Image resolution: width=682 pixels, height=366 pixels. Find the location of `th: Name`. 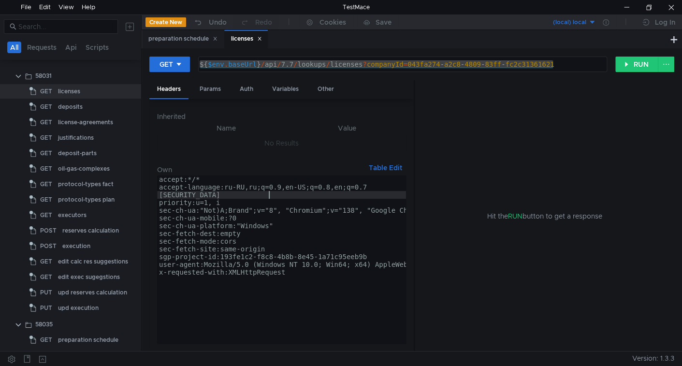

th: Name is located at coordinates (226, 128).